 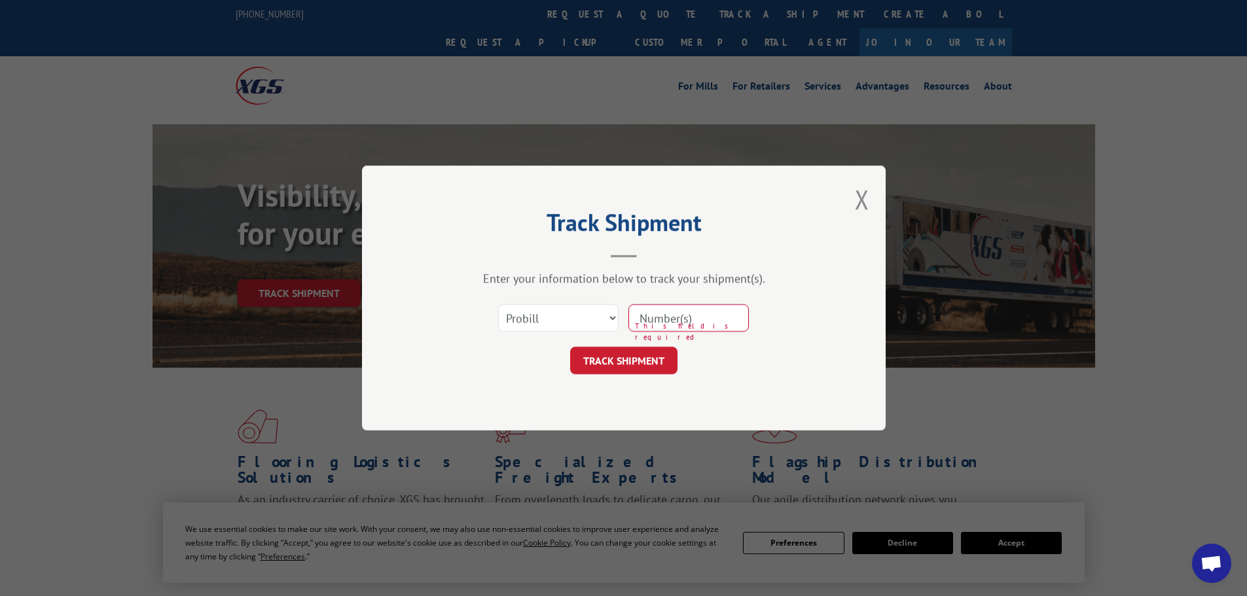 I want to click on button: Close modal, so click(x=862, y=199).